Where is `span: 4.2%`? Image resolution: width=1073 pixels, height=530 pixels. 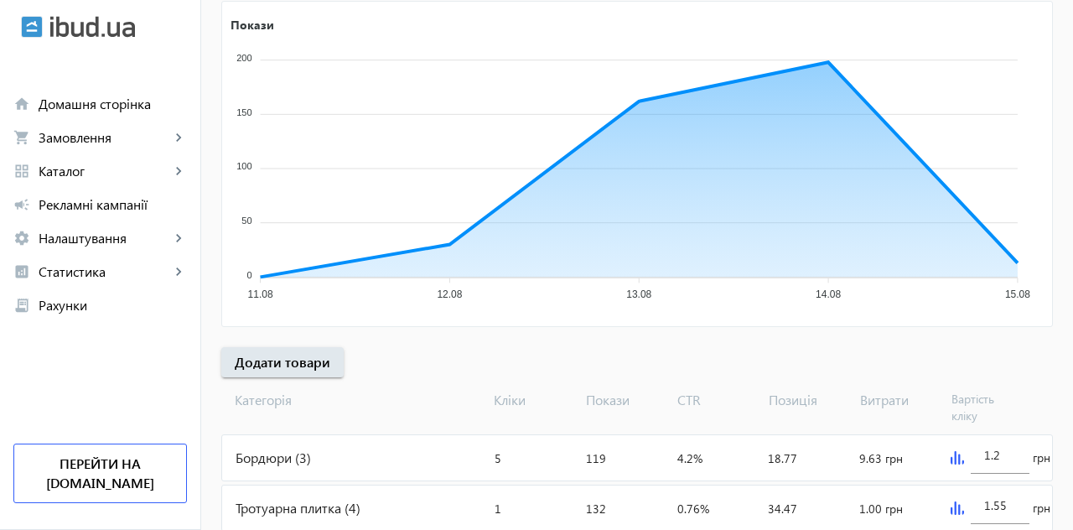 span: 4.2% is located at coordinates (690, 458).